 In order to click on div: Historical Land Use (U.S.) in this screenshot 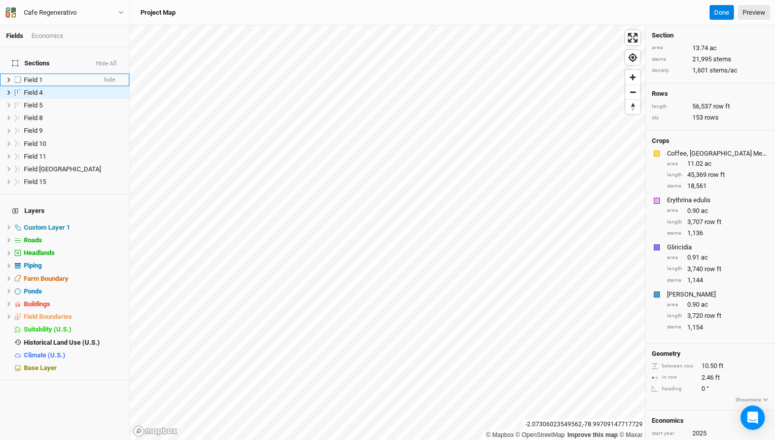, I will do `click(74, 343)`.